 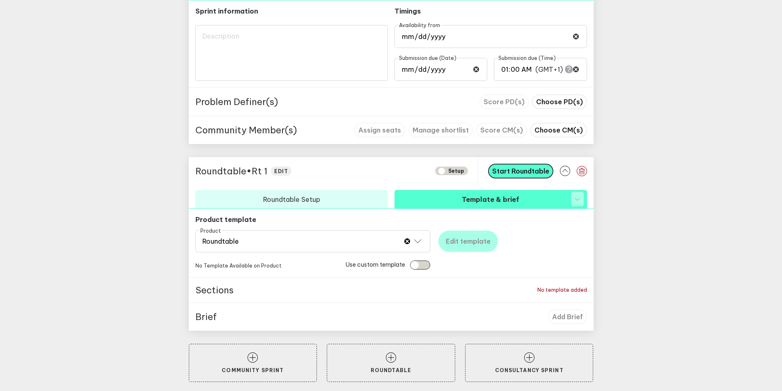 I want to click on button: Choose PD(s), so click(x=560, y=102).